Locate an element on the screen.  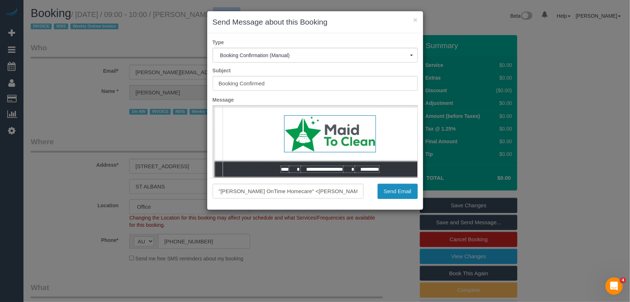
button: Booking Confirmation (Manual) is located at coordinates (315, 55).